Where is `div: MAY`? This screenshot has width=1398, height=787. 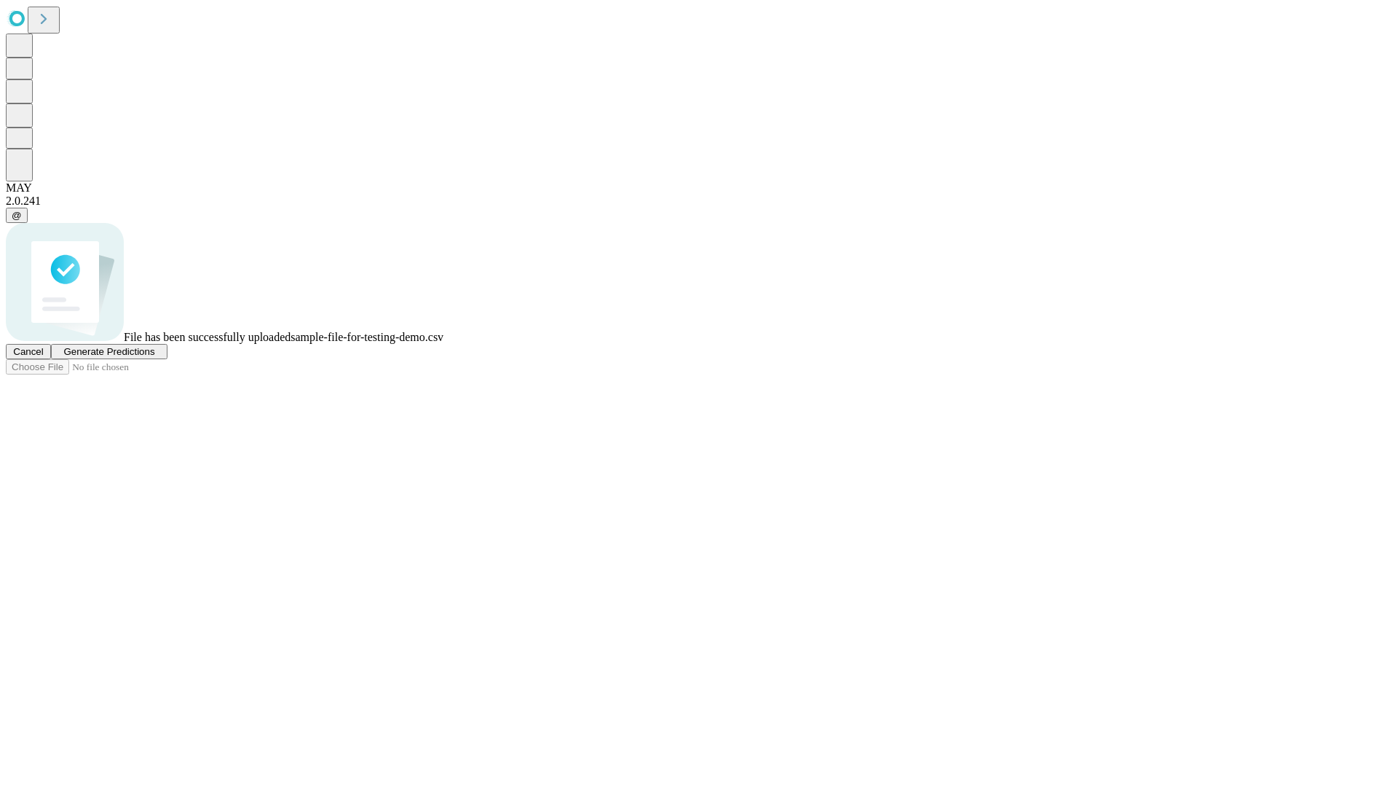 div: MAY is located at coordinates (699, 188).